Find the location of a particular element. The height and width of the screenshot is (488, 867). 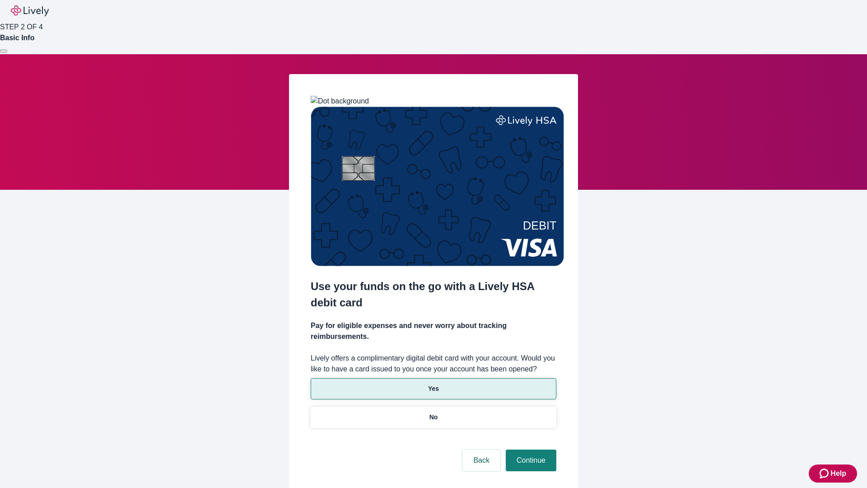

span: Help is located at coordinates (838, 473).